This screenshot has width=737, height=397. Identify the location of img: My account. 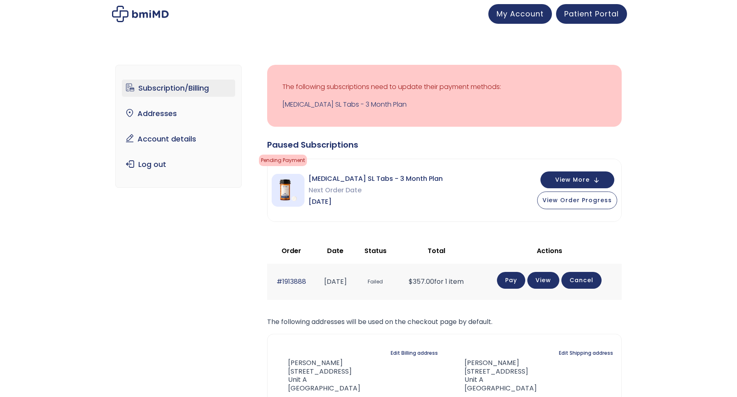
(140, 14).